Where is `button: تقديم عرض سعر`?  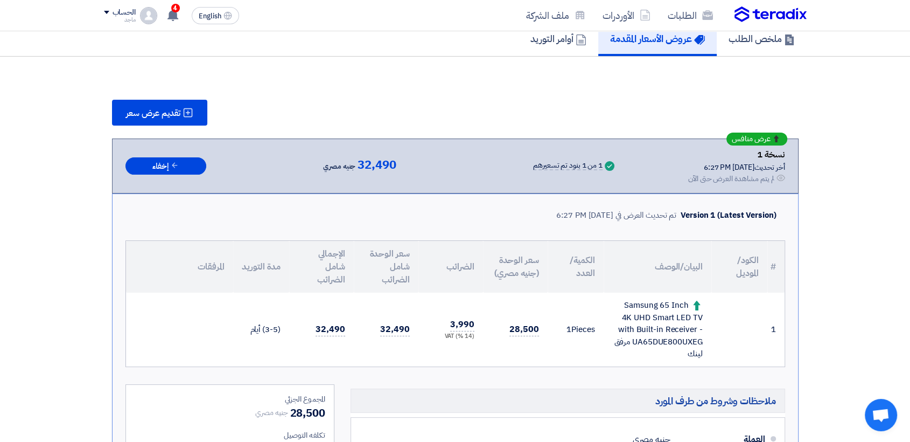 button: تقديم عرض سعر is located at coordinates (159, 113).